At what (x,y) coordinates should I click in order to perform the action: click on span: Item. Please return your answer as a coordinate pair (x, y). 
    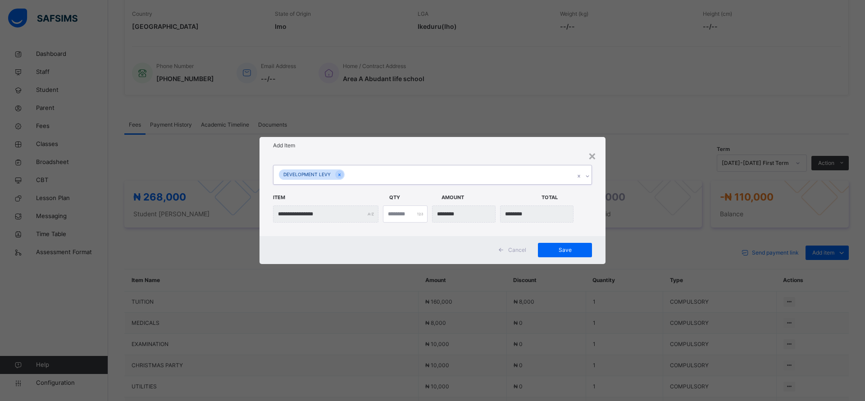
    Looking at the image, I should click on (329, 197).